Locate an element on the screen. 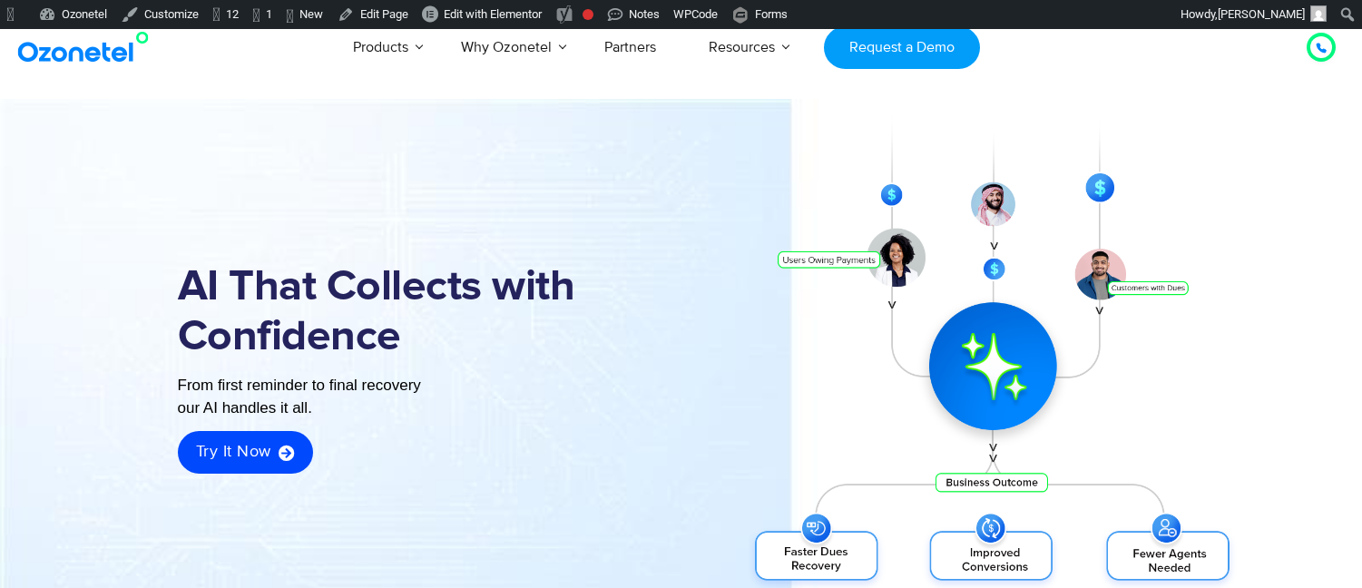  div: From first reminder to final recovery our AI handles it all. is located at coordinates (436, 397).